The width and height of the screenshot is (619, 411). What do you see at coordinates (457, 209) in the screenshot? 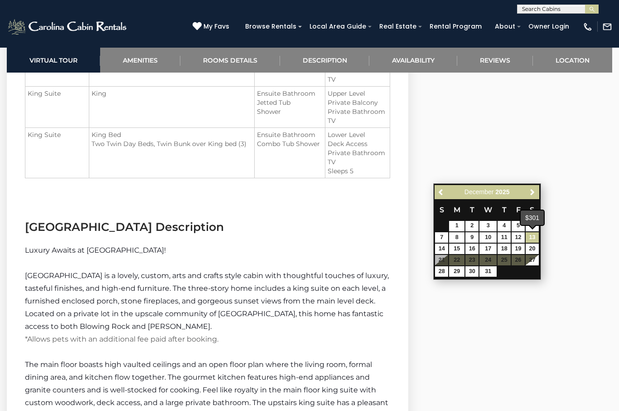
I see `span: Monday` at bounding box center [457, 209].